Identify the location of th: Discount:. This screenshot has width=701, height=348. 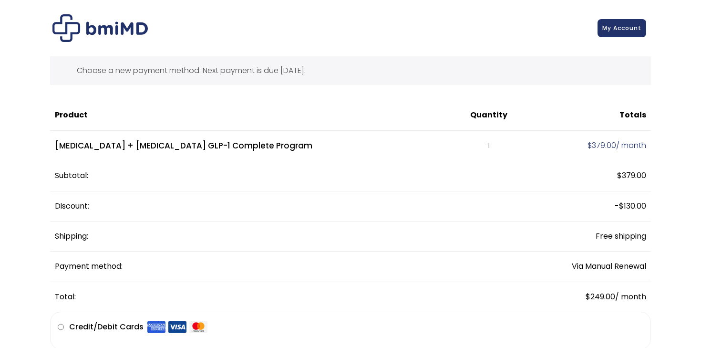
(287, 206).